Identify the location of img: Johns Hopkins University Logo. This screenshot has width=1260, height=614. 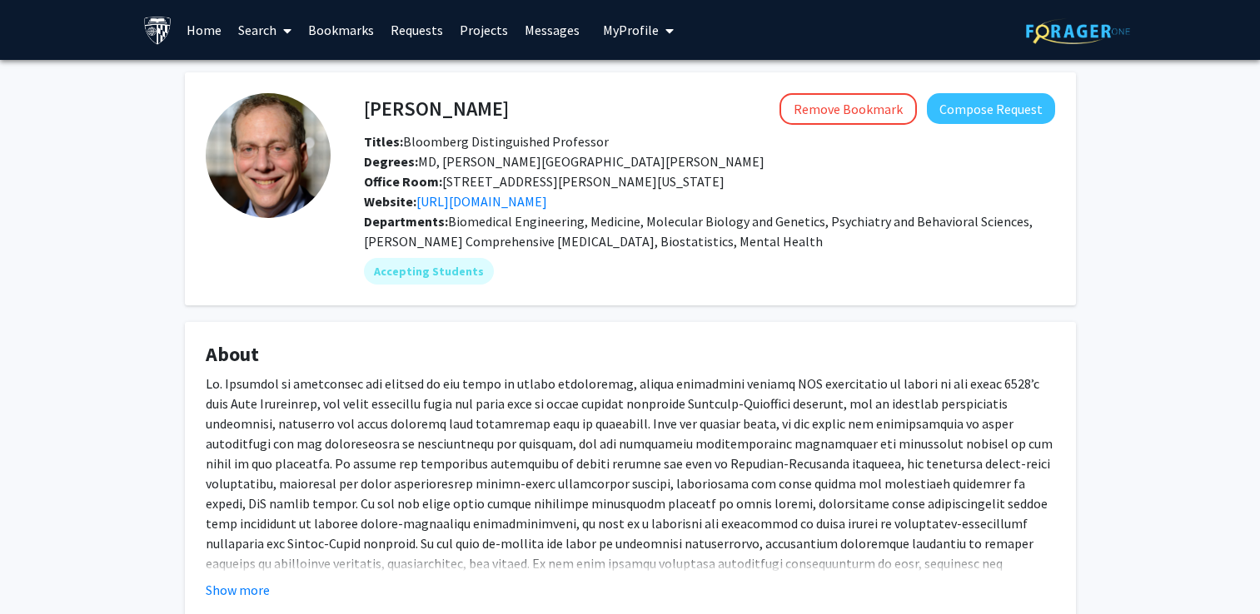
(157, 30).